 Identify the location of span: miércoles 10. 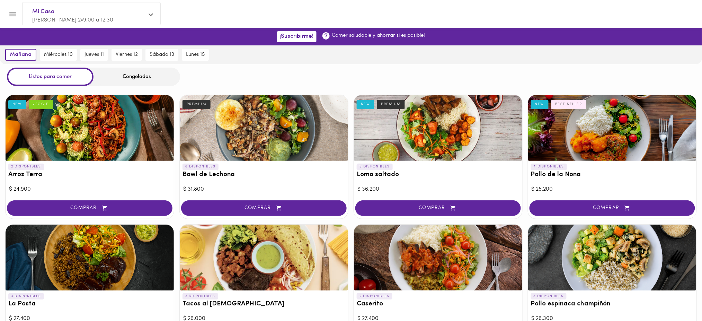
(58, 55).